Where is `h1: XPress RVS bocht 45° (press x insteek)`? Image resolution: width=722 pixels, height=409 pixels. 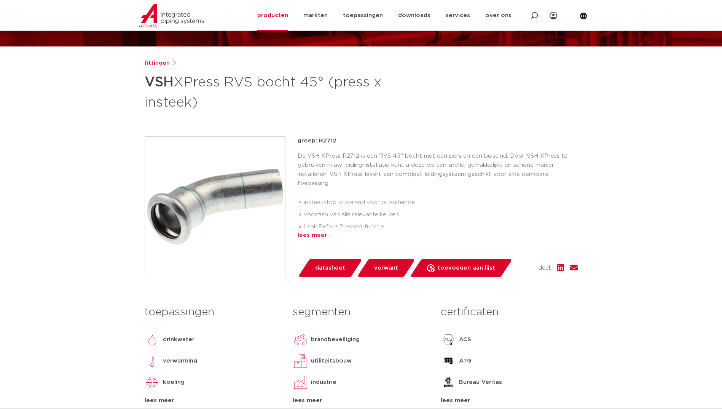
h1: XPress RVS bocht 45° (press x insteek) is located at coordinates (287, 91).